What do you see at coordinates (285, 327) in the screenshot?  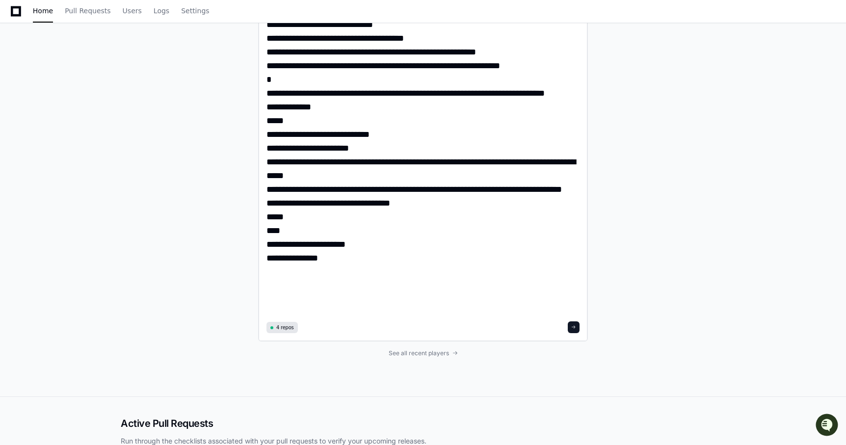 I see `span: 4 repos` at bounding box center [285, 327].